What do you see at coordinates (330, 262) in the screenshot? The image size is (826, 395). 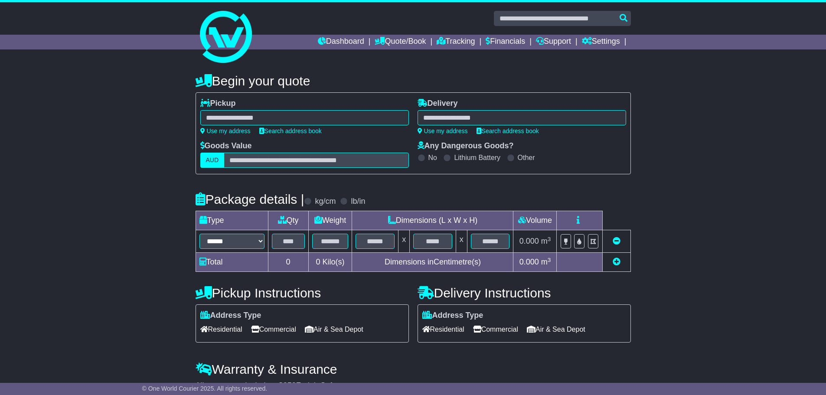 I see `td: Kilo(s)` at bounding box center [330, 262].